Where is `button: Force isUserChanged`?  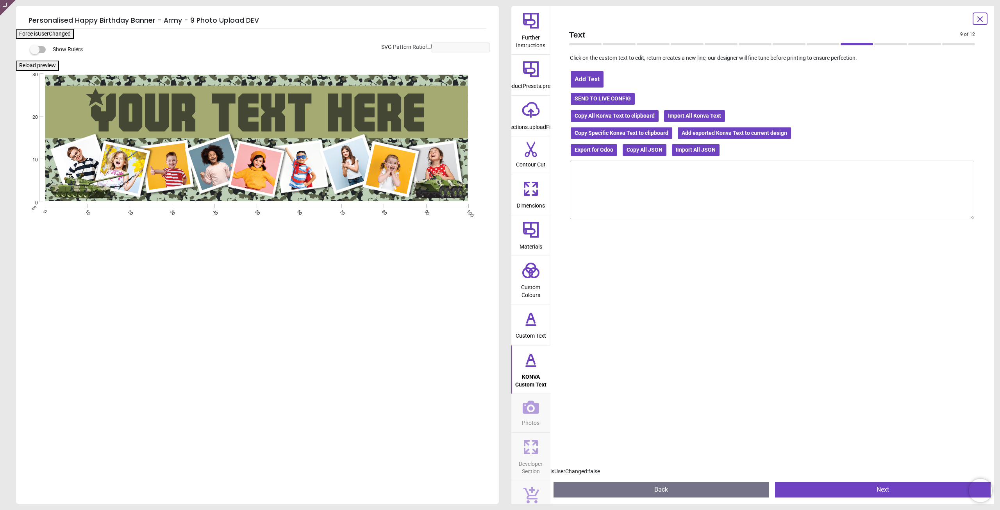 button: Force isUserChanged is located at coordinates (45, 34).